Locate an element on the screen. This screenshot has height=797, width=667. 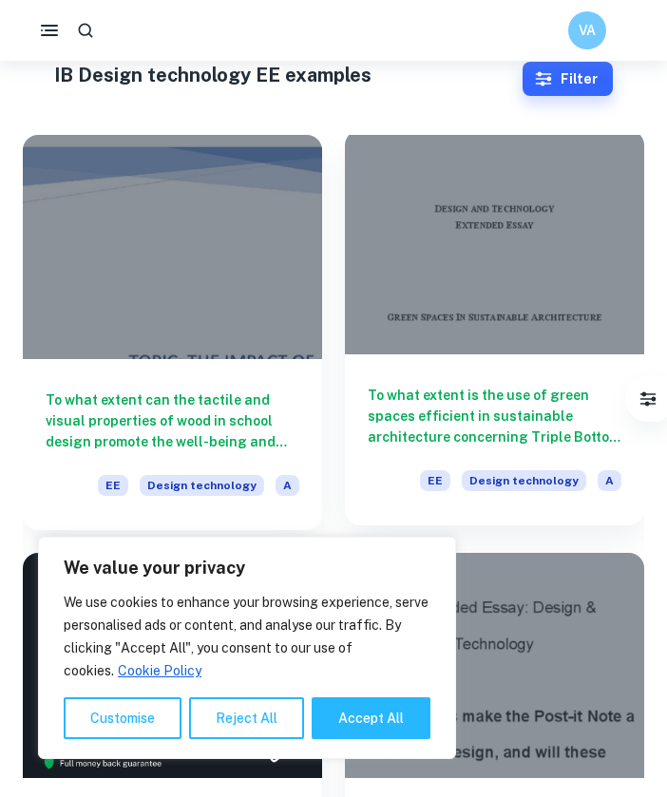
h1: IB Design technology EE examples is located at coordinates (289, 75).